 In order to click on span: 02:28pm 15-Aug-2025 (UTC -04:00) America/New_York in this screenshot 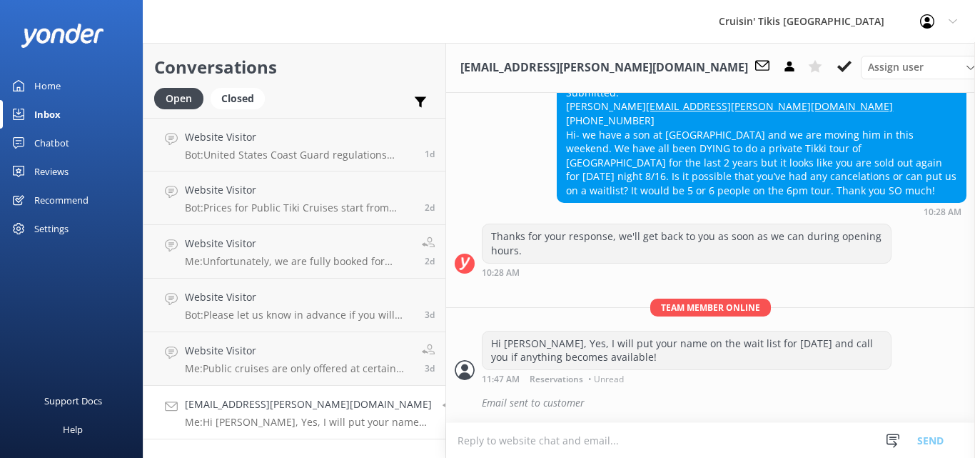, I will do `click(430, 261)`.